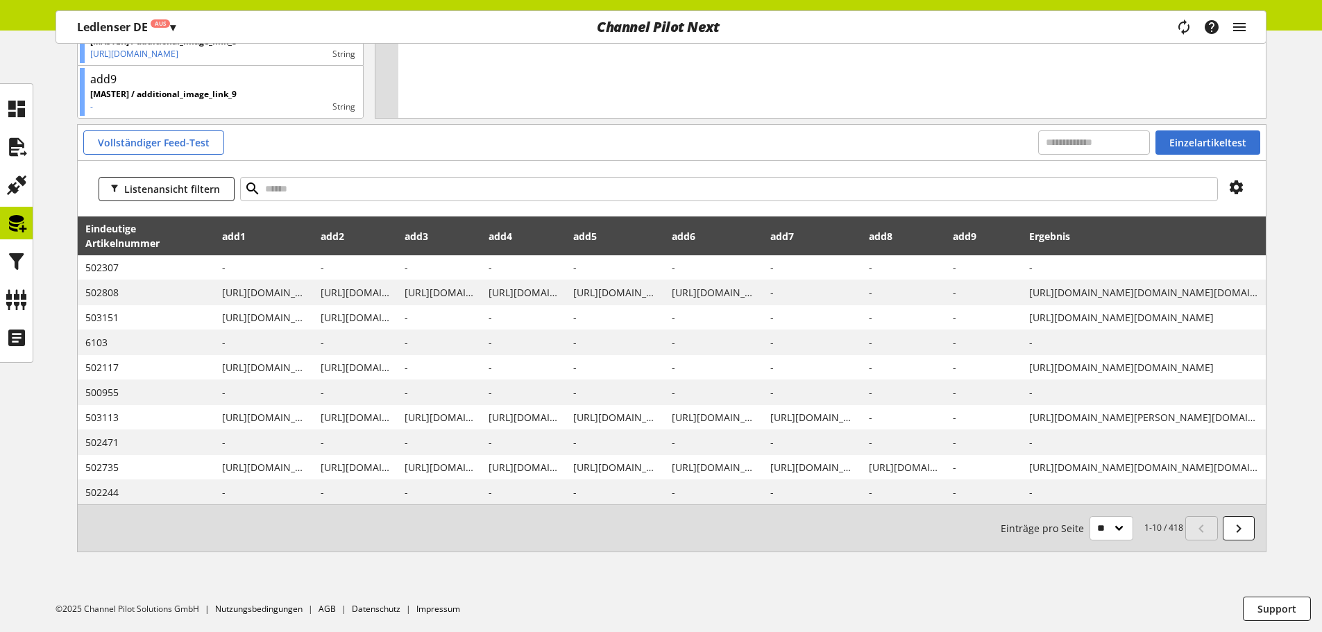 The height and width of the screenshot is (632, 1322). What do you see at coordinates (500, 236) in the screenshot?
I see `span: add4` at bounding box center [500, 236].